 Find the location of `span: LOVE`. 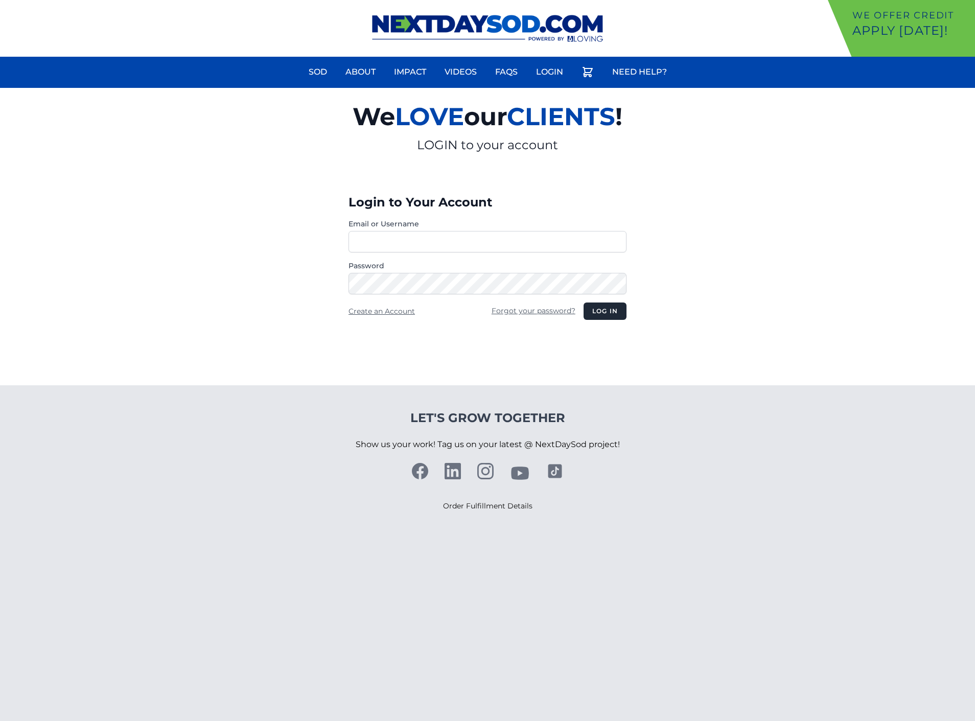

span: LOVE is located at coordinates (429, 117).